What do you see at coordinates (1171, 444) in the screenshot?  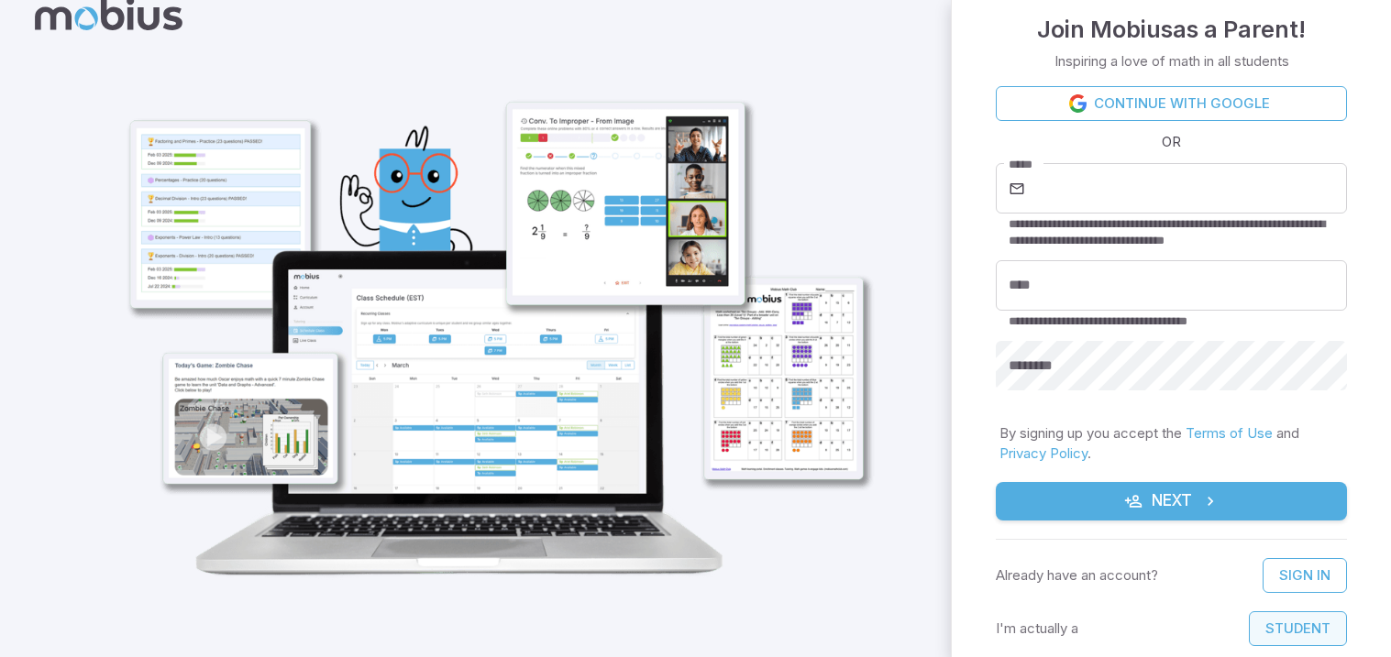 I see `p: By signing up you accept the and .` at bounding box center [1171, 444].